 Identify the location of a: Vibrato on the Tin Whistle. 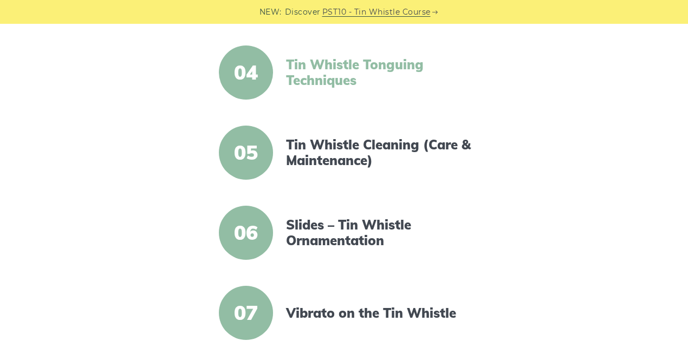
(379, 313).